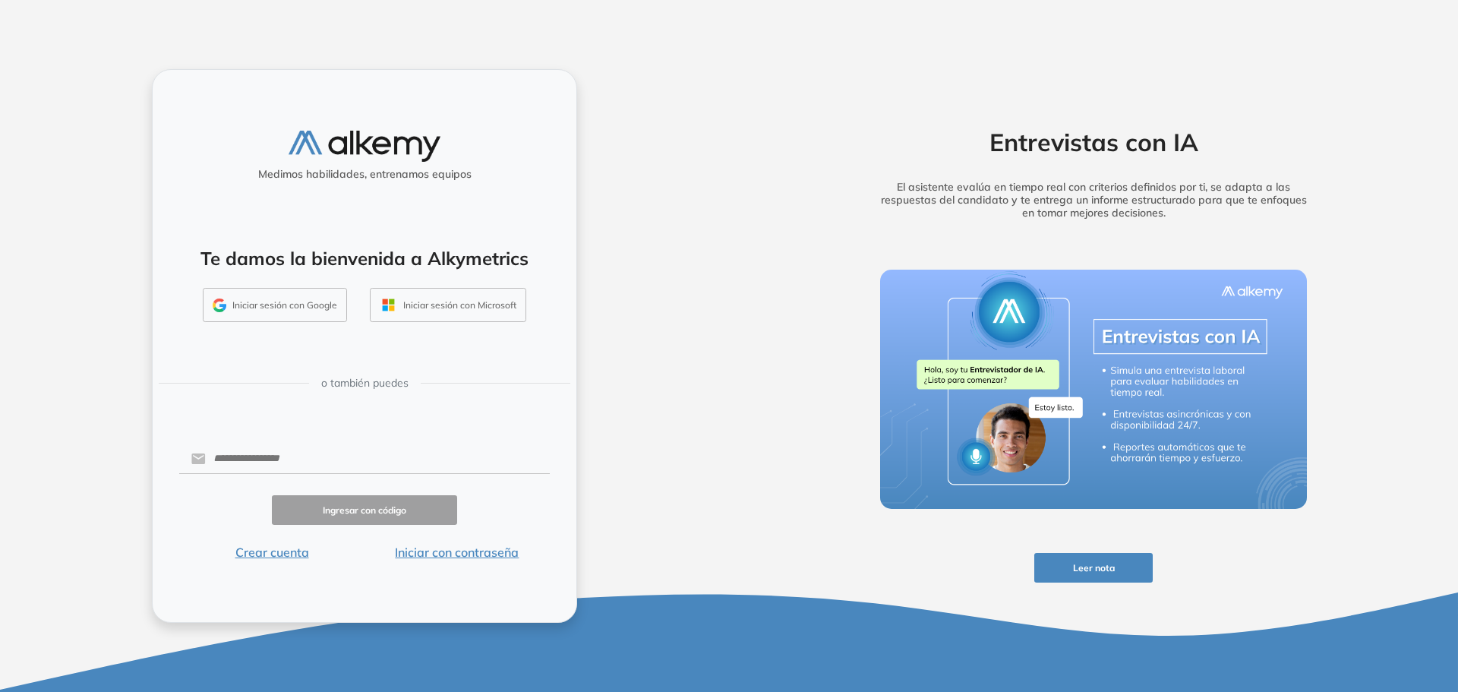 The width and height of the screenshot is (1458, 692). I want to click on h5: El asistente evalúa en tiempo real con criterios definidos por ti, se adapta a las respuestas del..., so click(1094, 200).